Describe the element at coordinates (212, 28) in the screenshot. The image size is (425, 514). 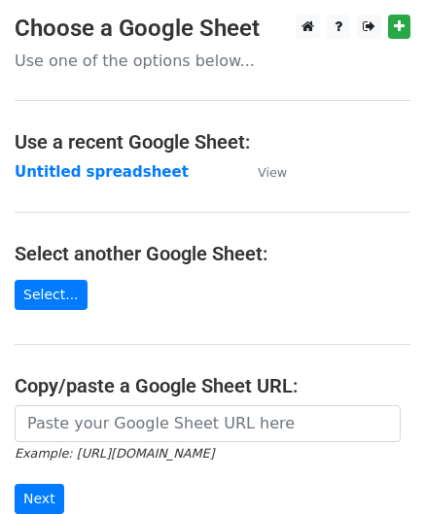
I see `h3: Choose a Google Sheet` at that location.